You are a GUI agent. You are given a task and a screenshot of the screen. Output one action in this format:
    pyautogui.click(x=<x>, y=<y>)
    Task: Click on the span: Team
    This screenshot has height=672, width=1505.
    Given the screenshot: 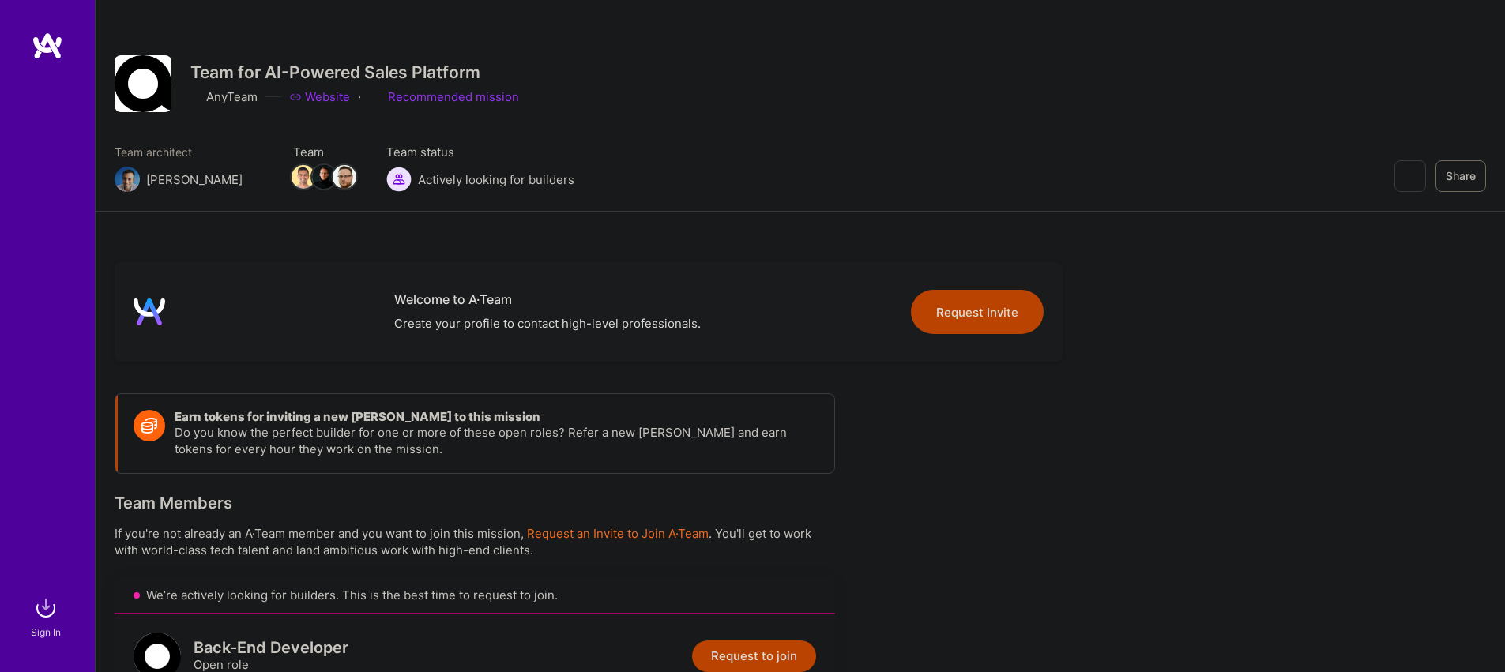 What is the action you would take?
    pyautogui.click(x=324, y=152)
    